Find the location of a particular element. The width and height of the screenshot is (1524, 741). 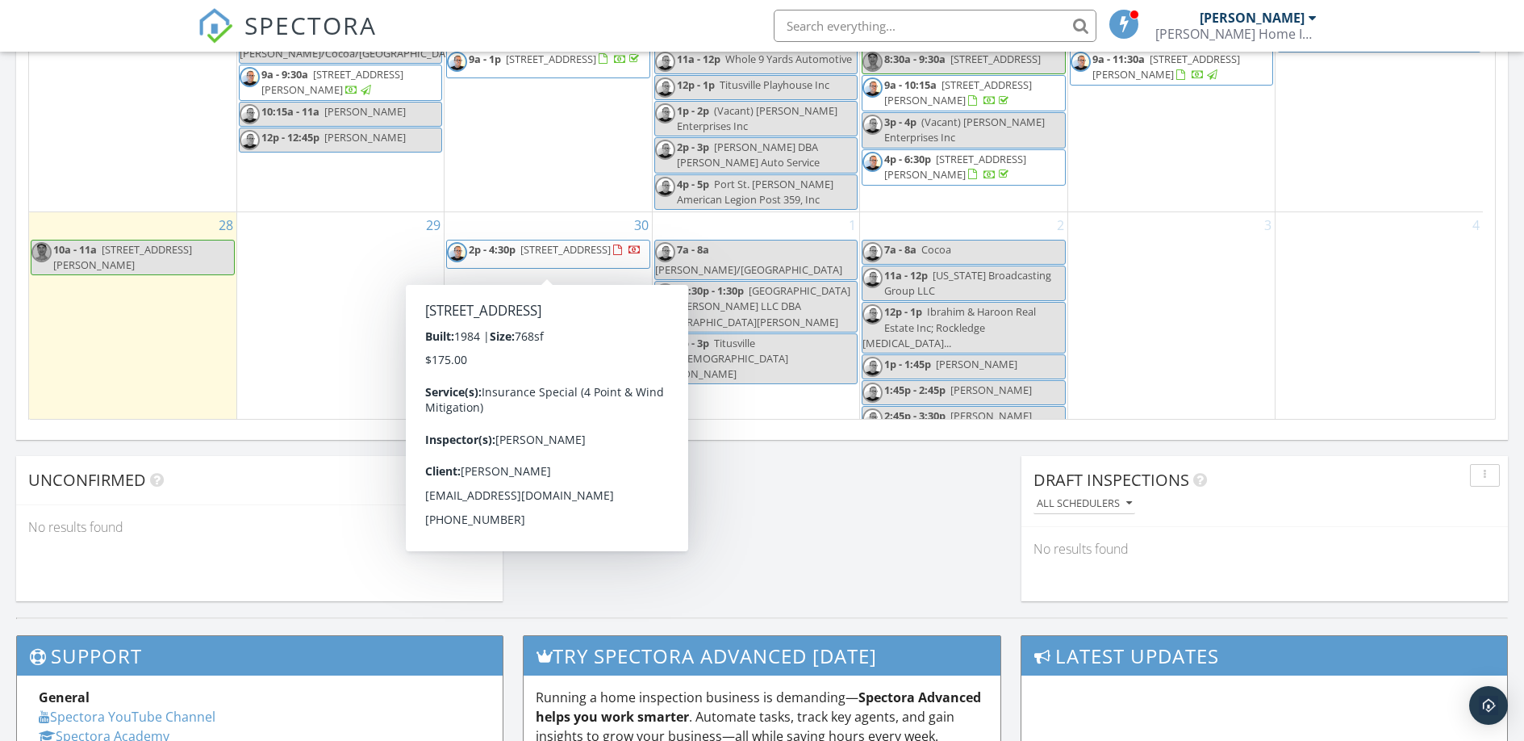

span: 12:30p - 1:30p is located at coordinates (710, 290).